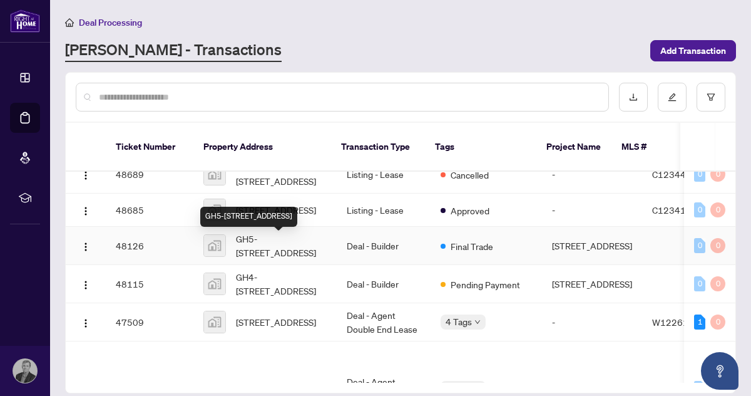 The image size is (751, 396). Describe the element at coordinates (262, 147) in the screenshot. I see `th: Property Address` at that location.